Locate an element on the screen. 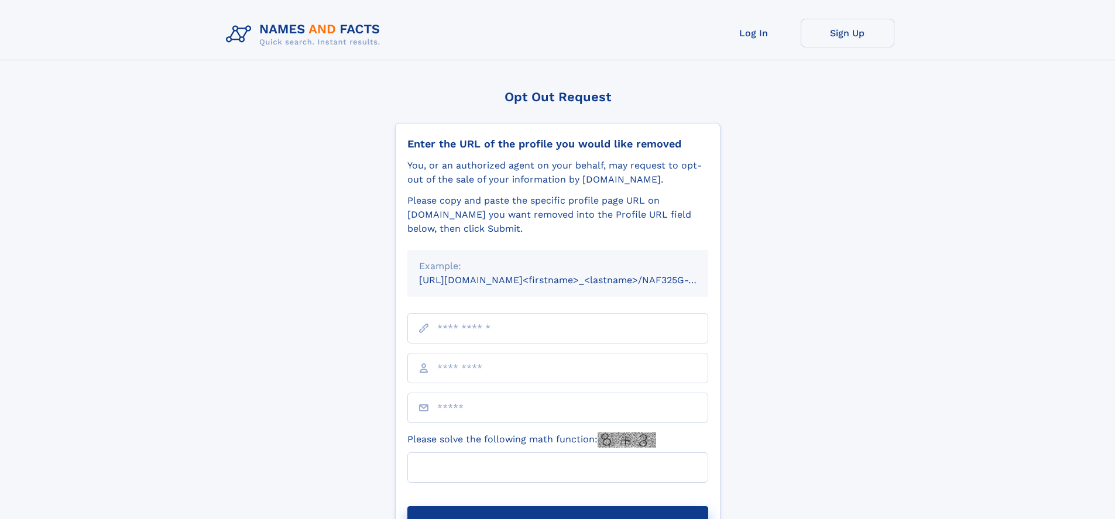 The image size is (1115, 519). img: Logo Names and Facts is located at coordinates (305, 35).